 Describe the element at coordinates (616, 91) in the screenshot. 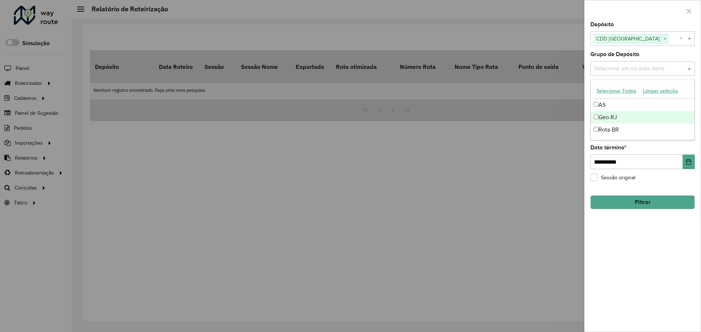

I see `button: Selecionar Todos` at that location.